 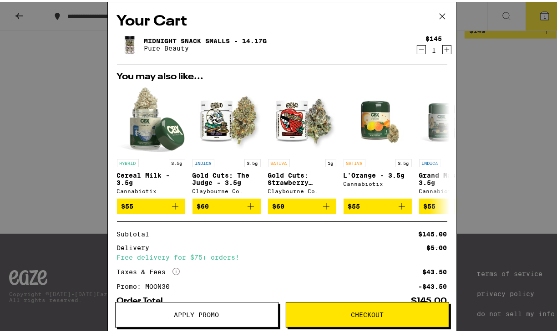 I want to click on p: HYBRID, so click(x=128, y=161).